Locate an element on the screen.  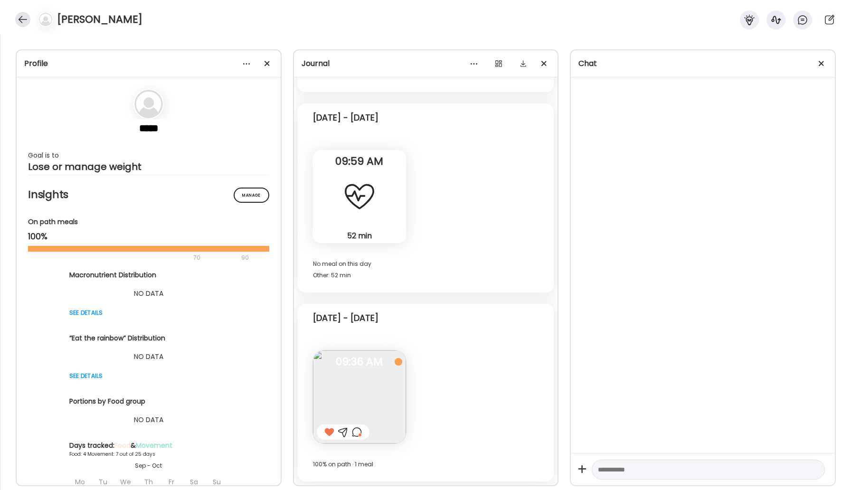
div: “Eat the rainbow” Distribution is located at coordinates (149, 338).